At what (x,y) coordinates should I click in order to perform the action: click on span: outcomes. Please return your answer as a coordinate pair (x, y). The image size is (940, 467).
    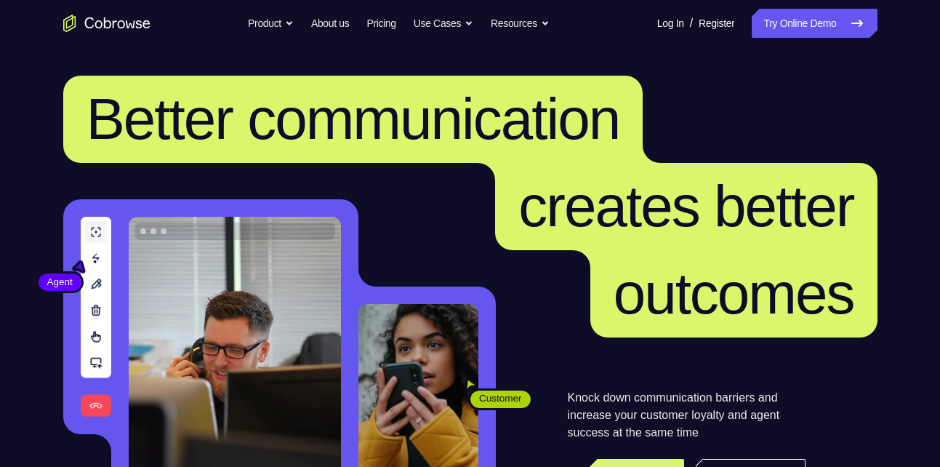
    Looking at the image, I should click on (733, 293).